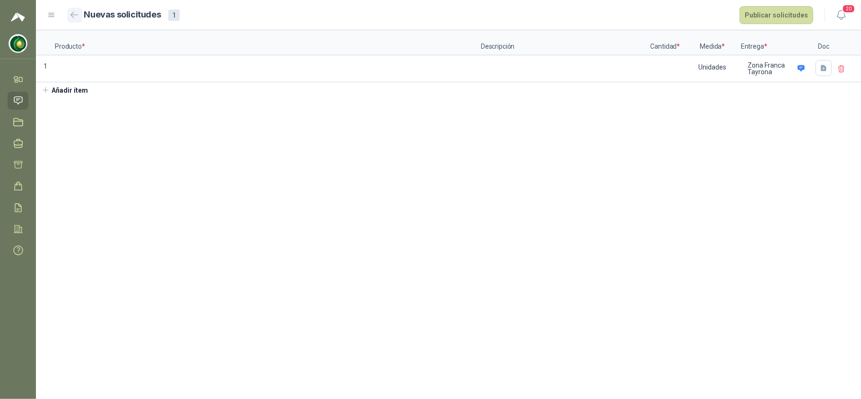 The width and height of the screenshot is (861, 399). What do you see at coordinates (665, 43) in the screenshot?
I see `p: Cantidad` at bounding box center [665, 43].